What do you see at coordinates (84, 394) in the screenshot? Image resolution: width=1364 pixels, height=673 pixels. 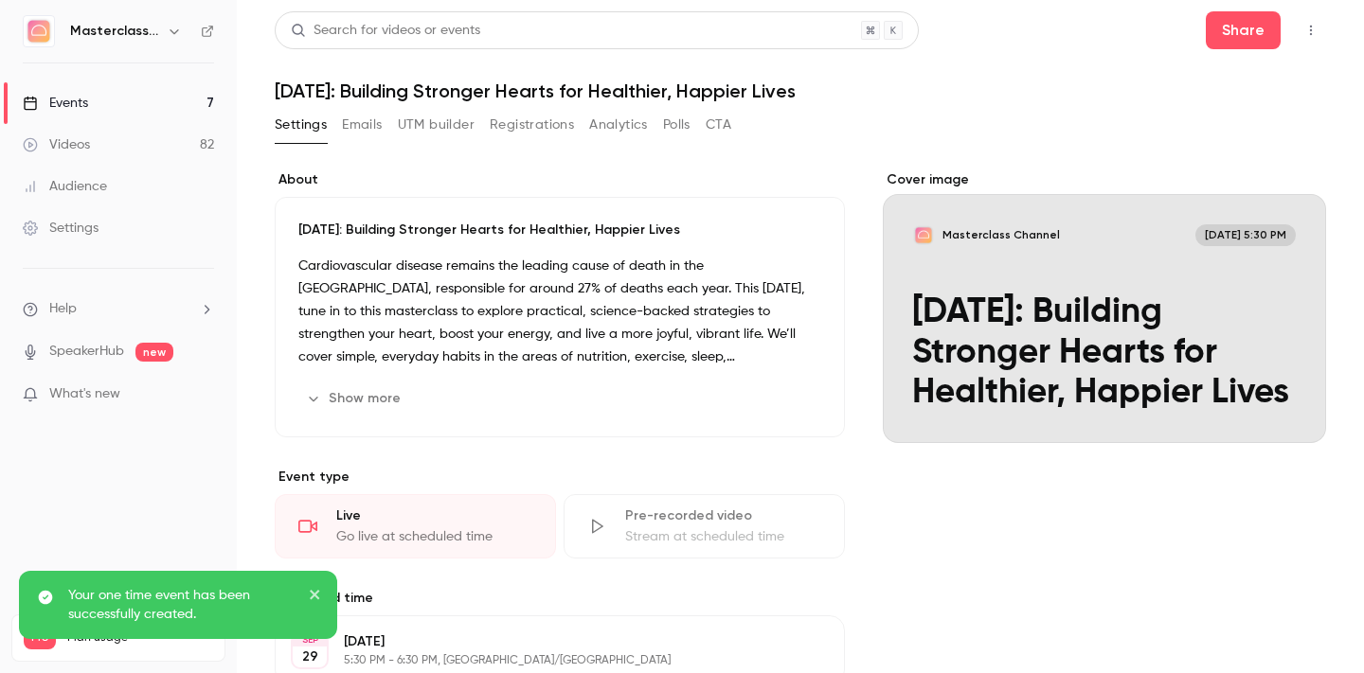 I see `span: What's new` at bounding box center [84, 394].